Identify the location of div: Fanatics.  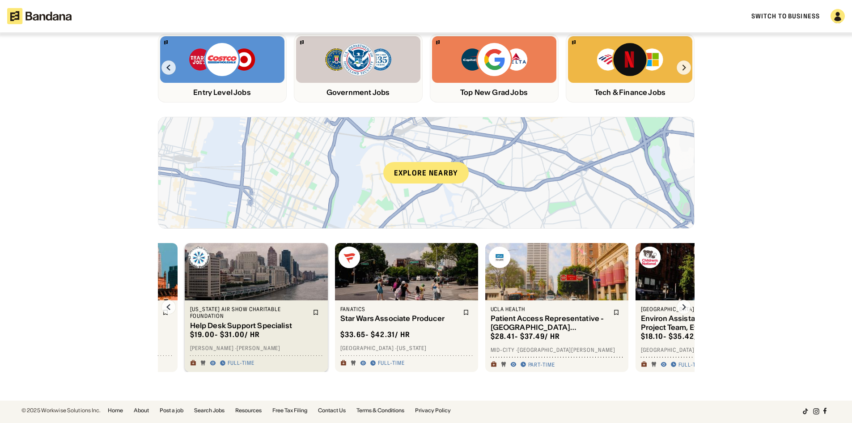
(399, 309).